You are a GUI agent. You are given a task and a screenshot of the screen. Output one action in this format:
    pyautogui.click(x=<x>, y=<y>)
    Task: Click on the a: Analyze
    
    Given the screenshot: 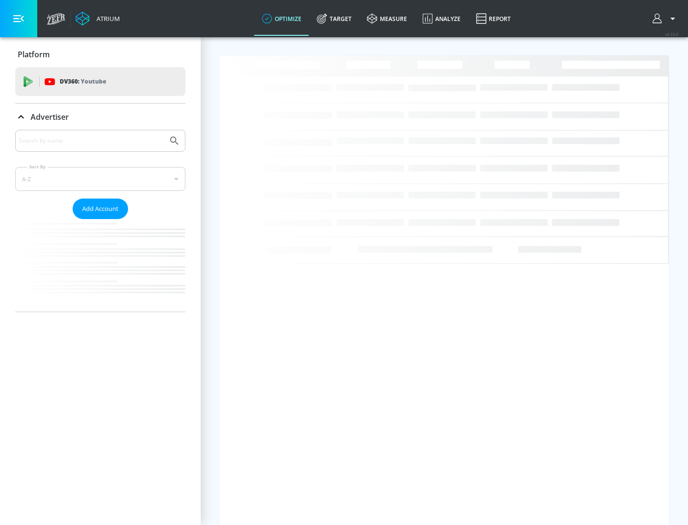 What is the action you would take?
    pyautogui.click(x=441, y=19)
    